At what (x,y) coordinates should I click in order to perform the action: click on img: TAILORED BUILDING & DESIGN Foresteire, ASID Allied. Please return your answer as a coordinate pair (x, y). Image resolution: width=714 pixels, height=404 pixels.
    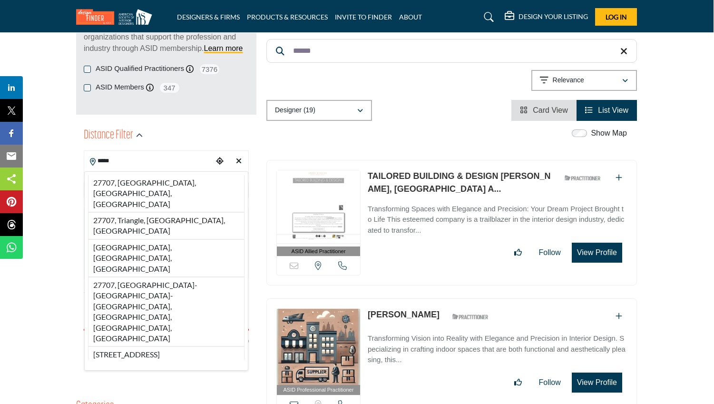
    Looking at the image, I should click on (318, 208).